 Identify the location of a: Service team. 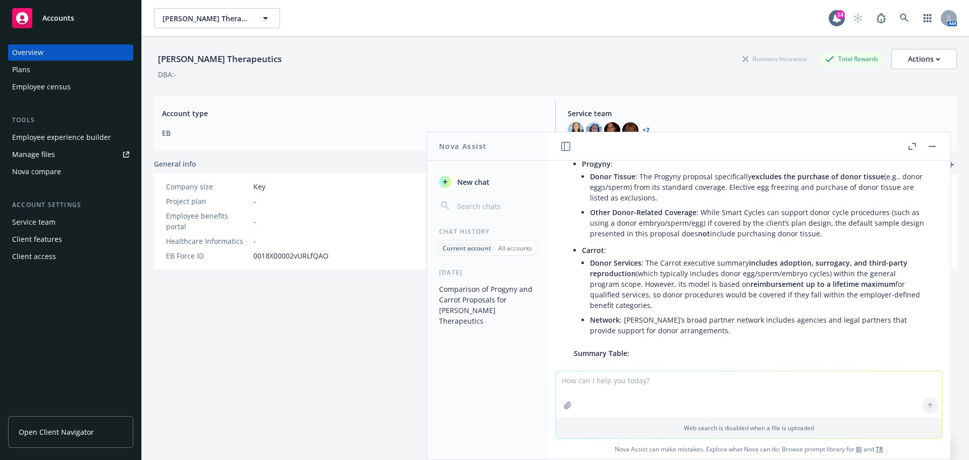
(71, 222).